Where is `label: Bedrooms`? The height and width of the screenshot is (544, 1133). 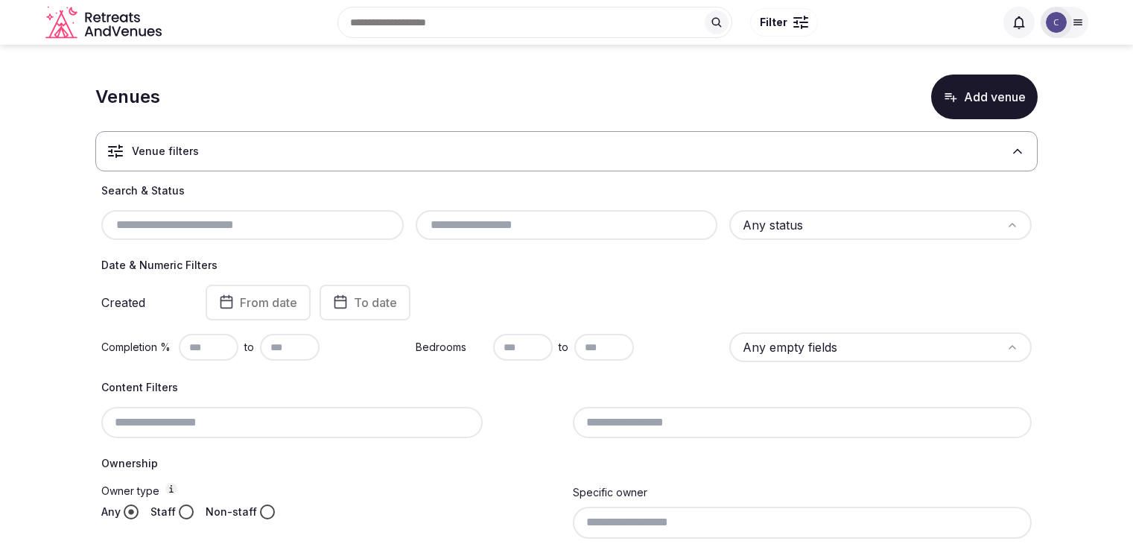
label: Bedrooms is located at coordinates (451, 347).